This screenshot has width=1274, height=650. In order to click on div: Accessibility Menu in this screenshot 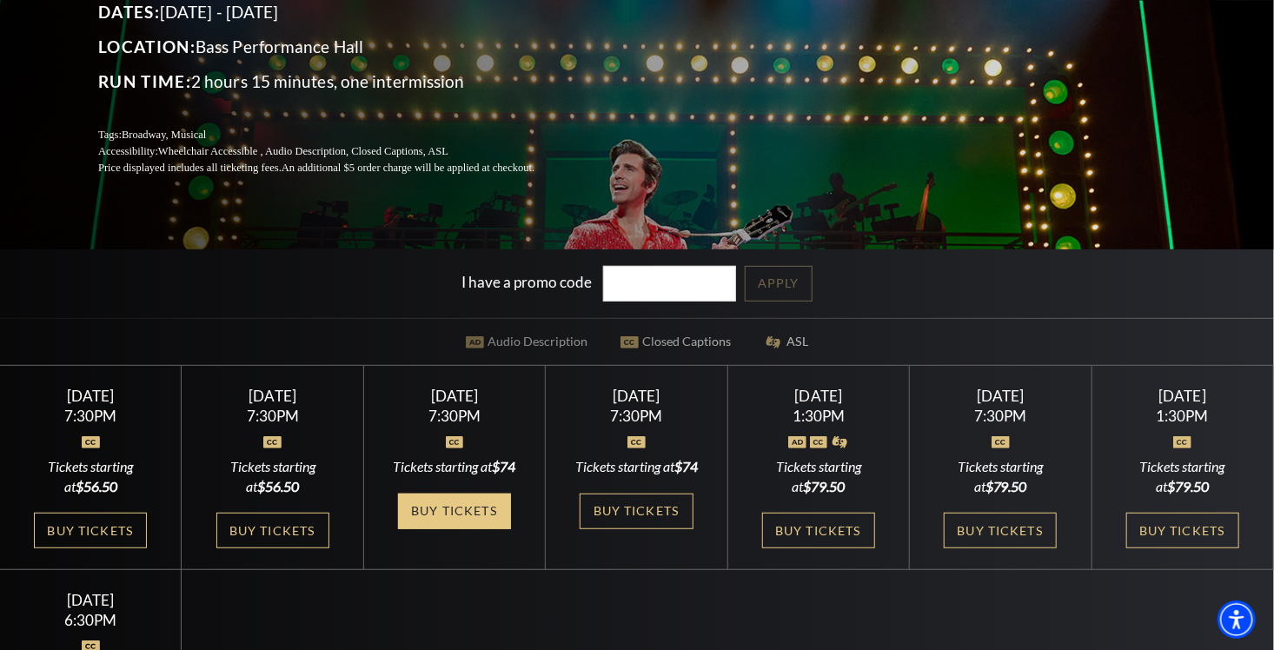, I will do `click(1236, 619)`.